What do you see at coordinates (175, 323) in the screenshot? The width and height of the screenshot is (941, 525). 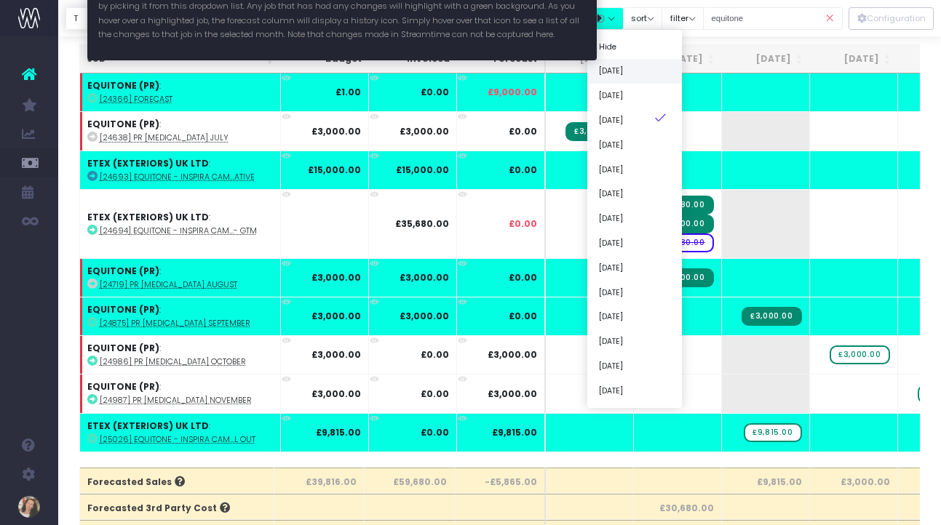 I see `abbr: [24875] PR Retainer September` at bounding box center [175, 323].